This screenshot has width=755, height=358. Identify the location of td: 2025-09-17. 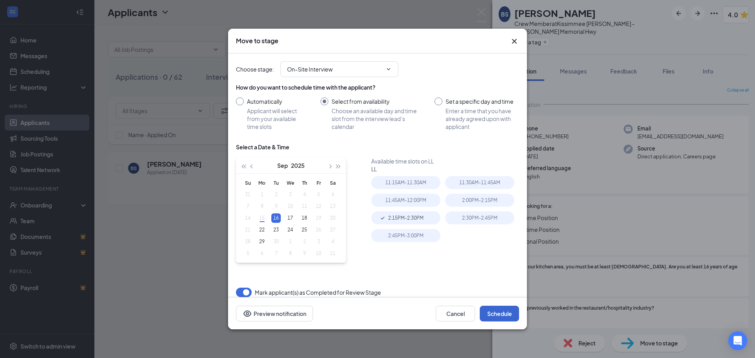
(290, 218).